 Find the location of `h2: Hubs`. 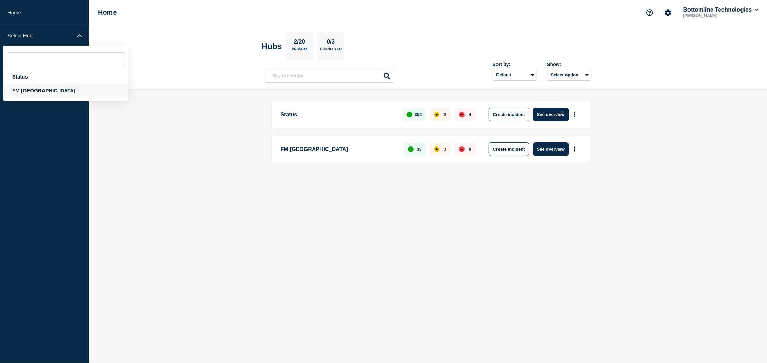

h2: Hubs is located at coordinates (272, 46).